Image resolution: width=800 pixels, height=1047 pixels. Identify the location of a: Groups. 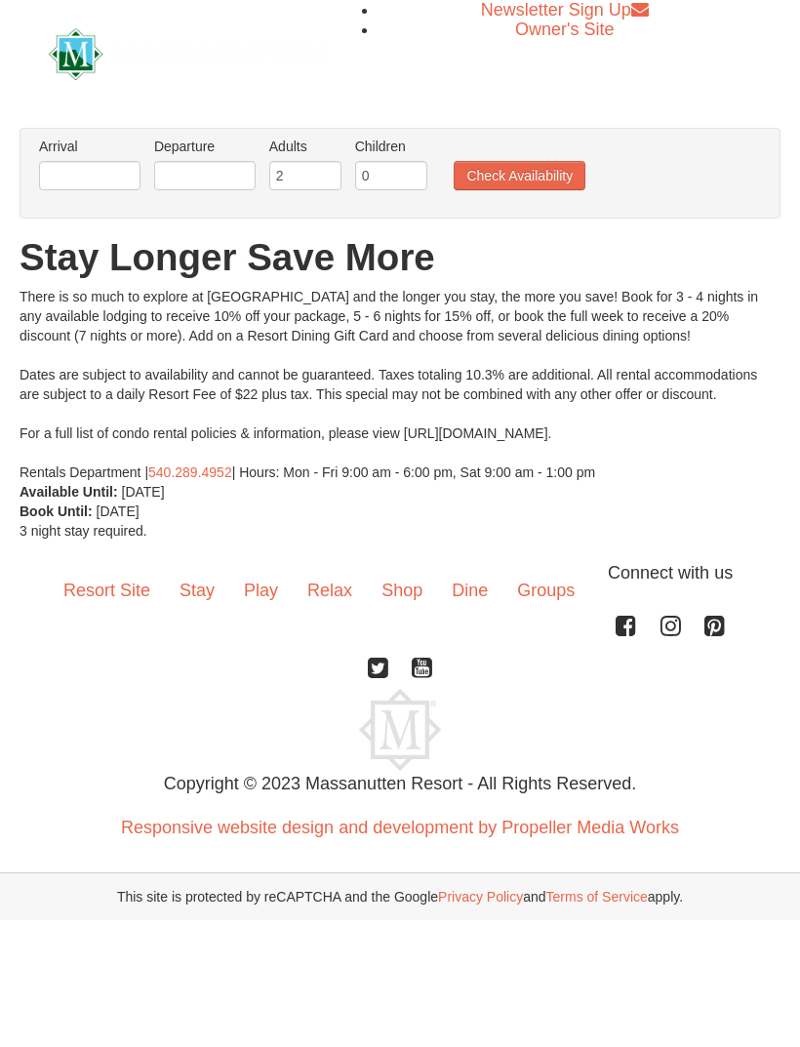
(546, 591).